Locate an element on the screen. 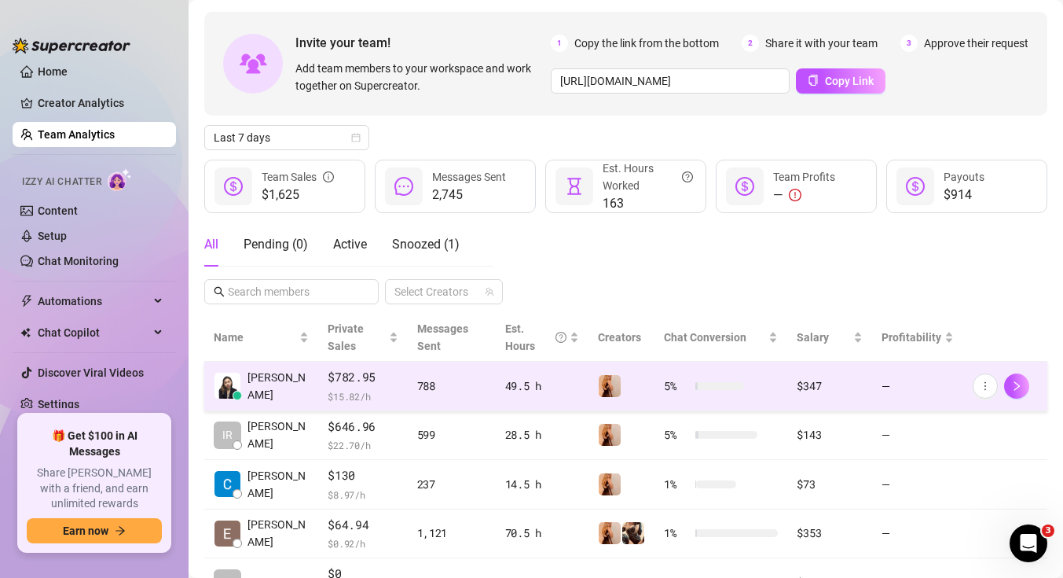 This screenshot has height=578, width=1063. span: Invite your team! is located at coordinates (423, 42).